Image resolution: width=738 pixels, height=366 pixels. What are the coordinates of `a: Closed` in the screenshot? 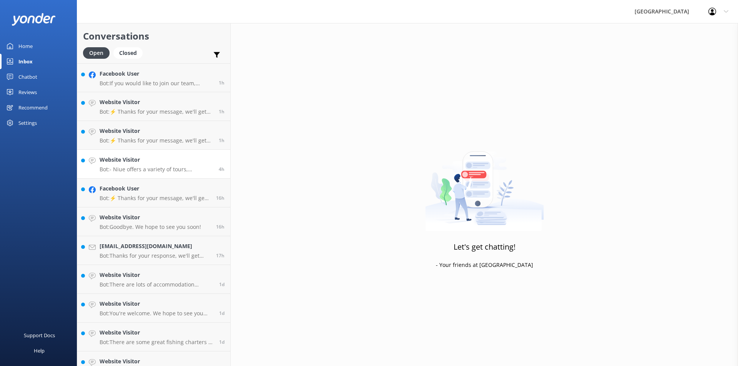 It's located at (130, 53).